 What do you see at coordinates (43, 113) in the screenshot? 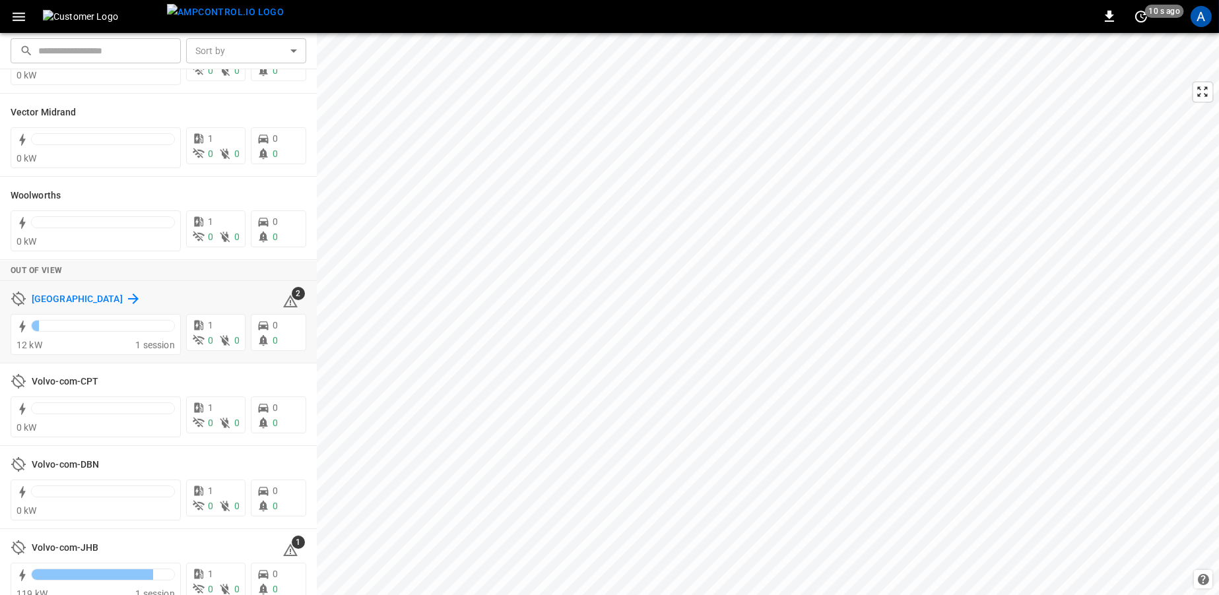
I see `h6: Vector Midrand` at bounding box center [43, 113].